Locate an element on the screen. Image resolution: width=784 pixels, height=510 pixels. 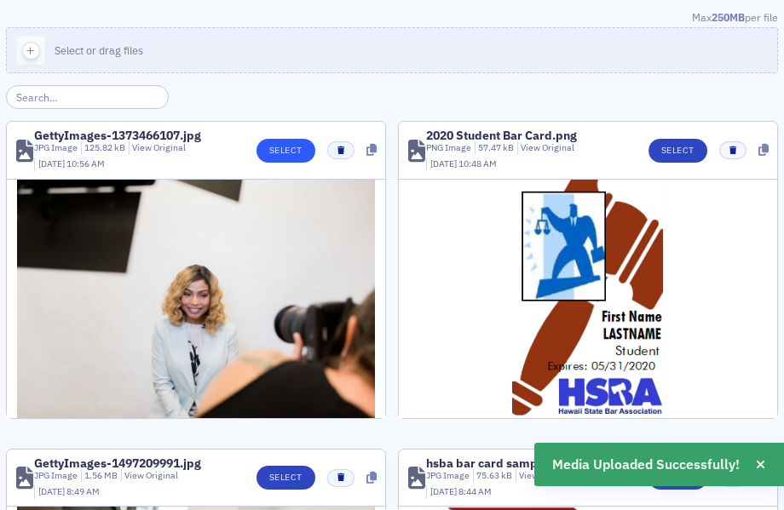
span: Select or drag files is located at coordinates (99, 50).